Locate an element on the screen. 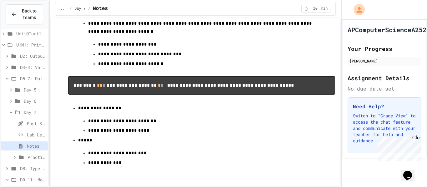 The height and width of the screenshot is (187, 427). span: D9-11: Module Wrap Up is located at coordinates (33, 180).